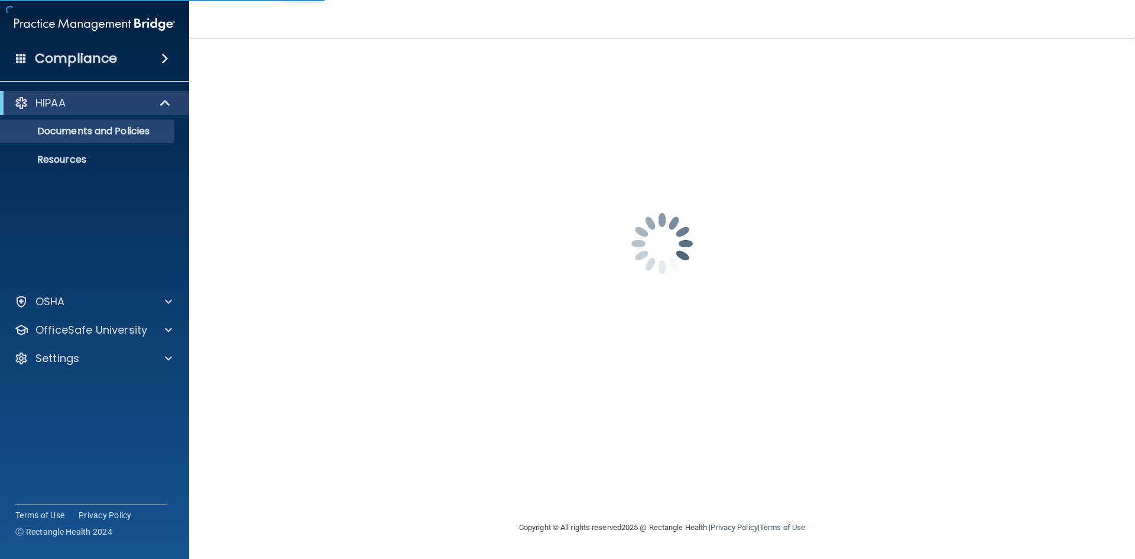 Image resolution: width=1135 pixels, height=559 pixels. Describe the element at coordinates (662, 244) in the screenshot. I see `img: spinner.e123f6fc.gif` at that location.